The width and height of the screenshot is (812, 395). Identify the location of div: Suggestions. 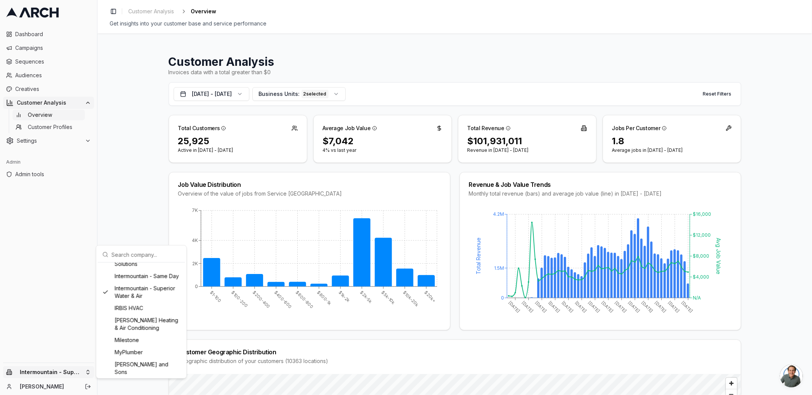
(141, 320).